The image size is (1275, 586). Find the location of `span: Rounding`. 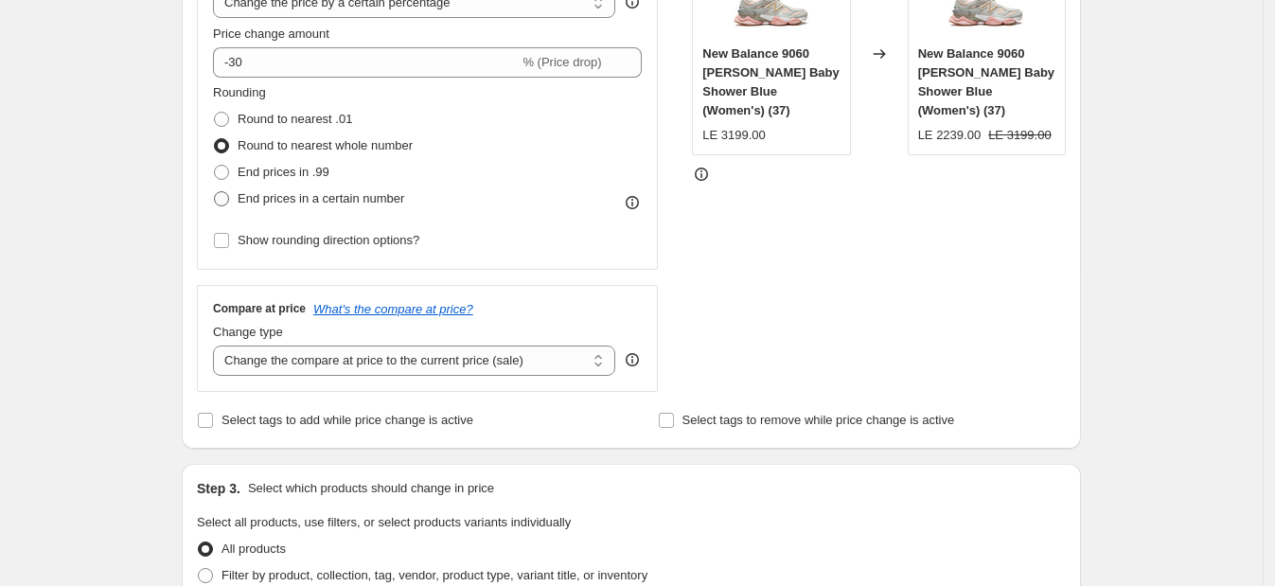

span: Rounding is located at coordinates (239, 92).